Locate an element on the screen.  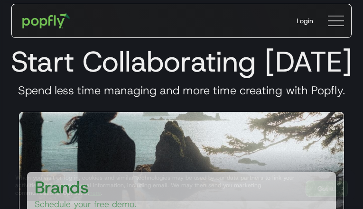
h3: Spend less time managing and more time creating with Popfly. is located at coordinates (181, 91).